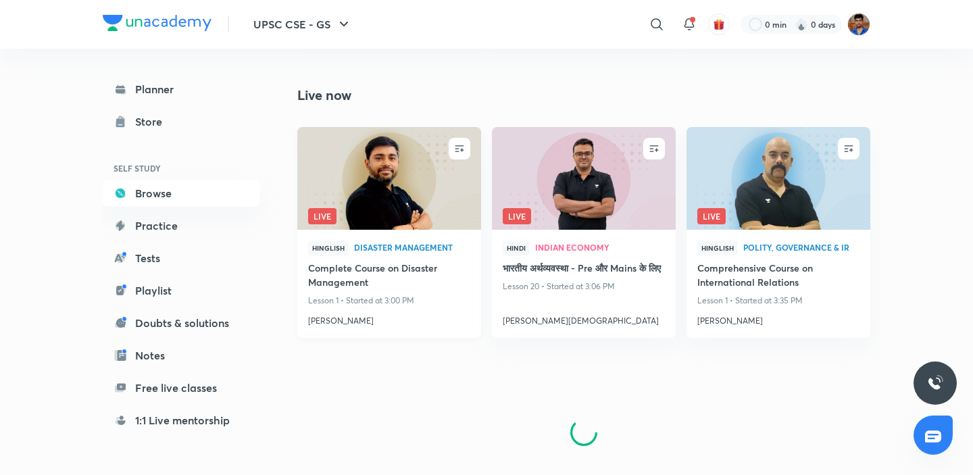 This screenshot has height=475, width=973. I want to click on span: Polity, Governance & IR, so click(802, 247).